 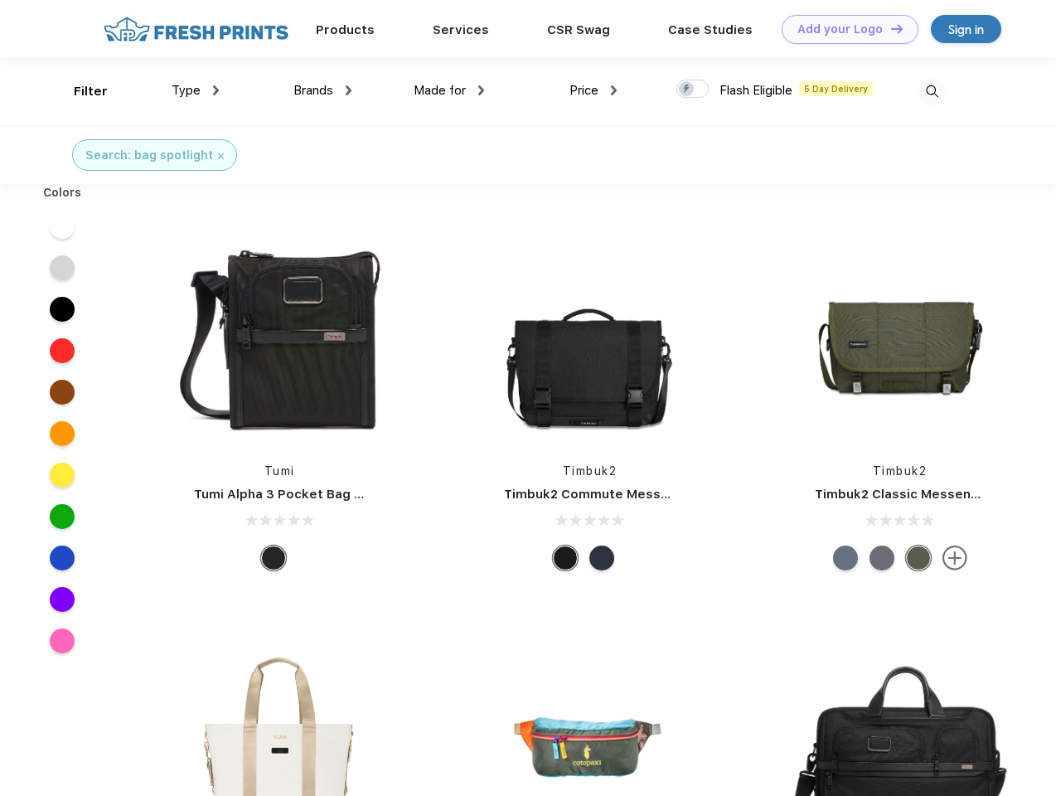 I want to click on span: Brands, so click(x=313, y=90).